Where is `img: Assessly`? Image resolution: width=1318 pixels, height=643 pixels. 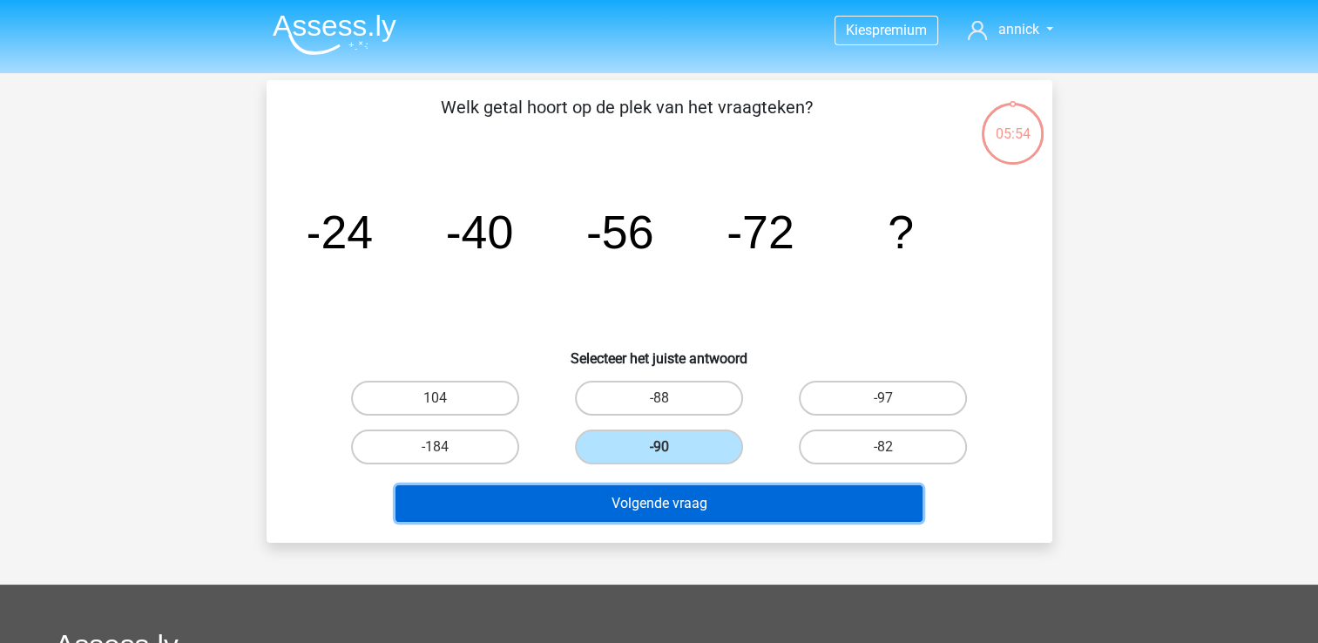
img: Assessly is located at coordinates (335, 34).